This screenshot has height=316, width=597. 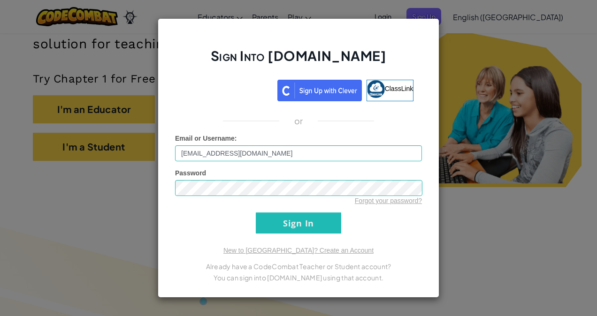 What do you see at coordinates (191, 173) in the screenshot?
I see `span: Password` at bounding box center [191, 173].